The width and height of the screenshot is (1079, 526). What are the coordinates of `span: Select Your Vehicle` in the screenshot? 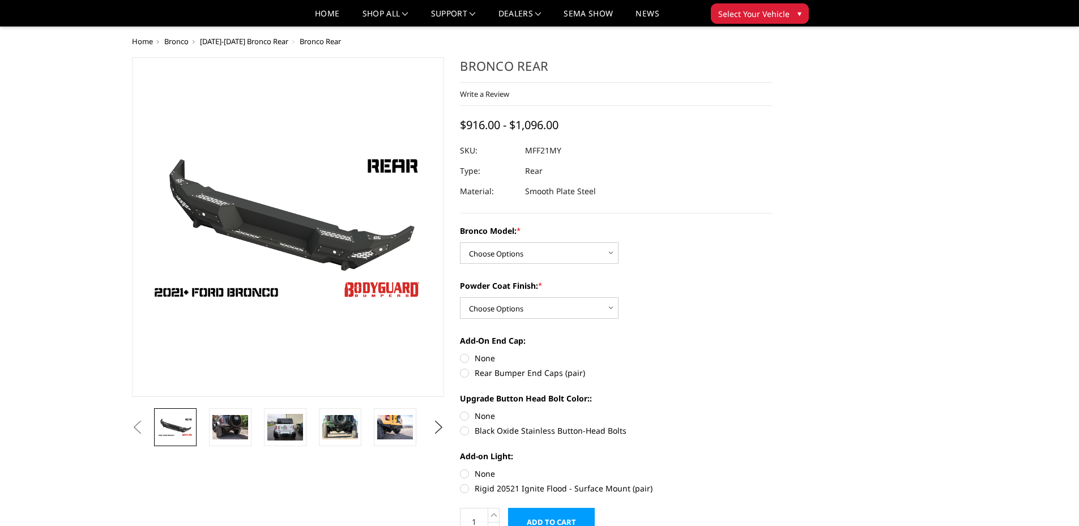 It's located at (754, 14).